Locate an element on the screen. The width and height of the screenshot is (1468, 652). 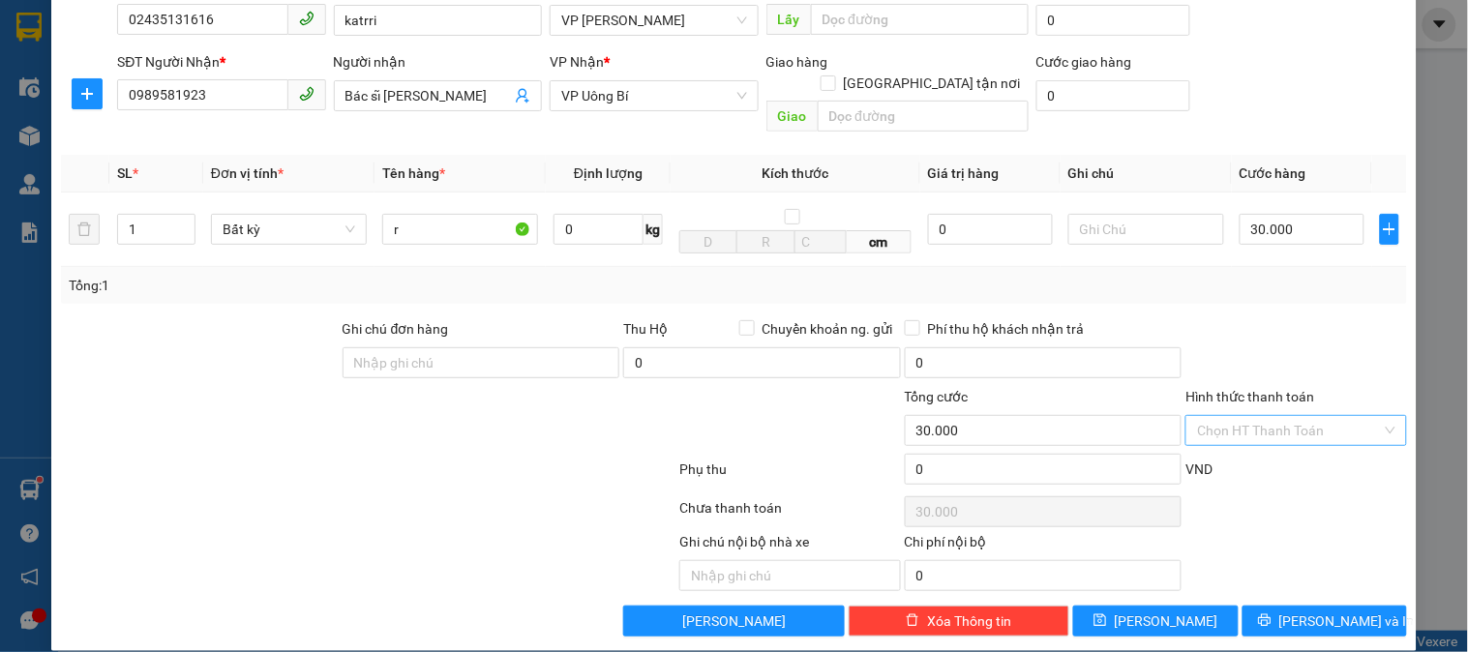
div: Người nhận is located at coordinates (437, 62).